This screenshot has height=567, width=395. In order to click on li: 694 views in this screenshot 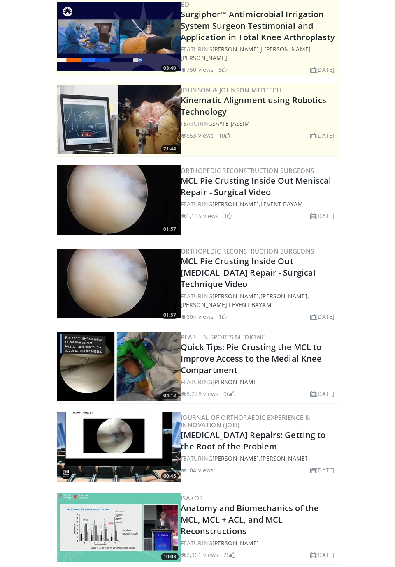, I will do `click(197, 317)`.